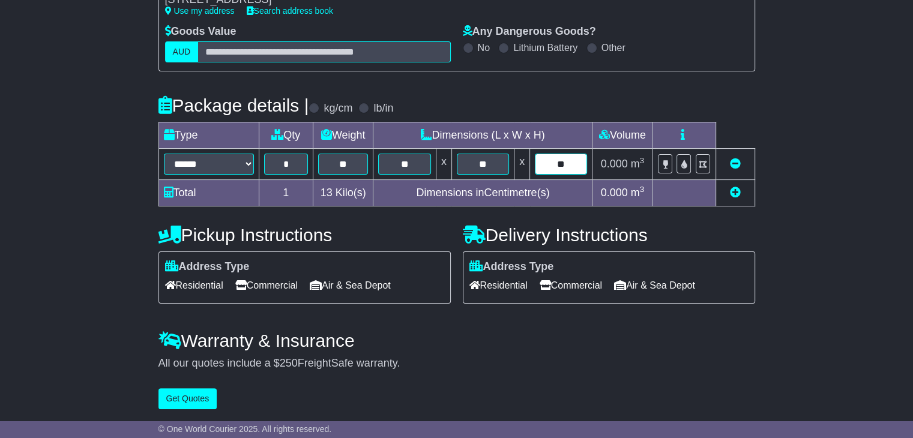 The width and height of the screenshot is (913, 438). What do you see at coordinates (200, 11) in the screenshot?
I see `a: Use my address` at bounding box center [200, 11].